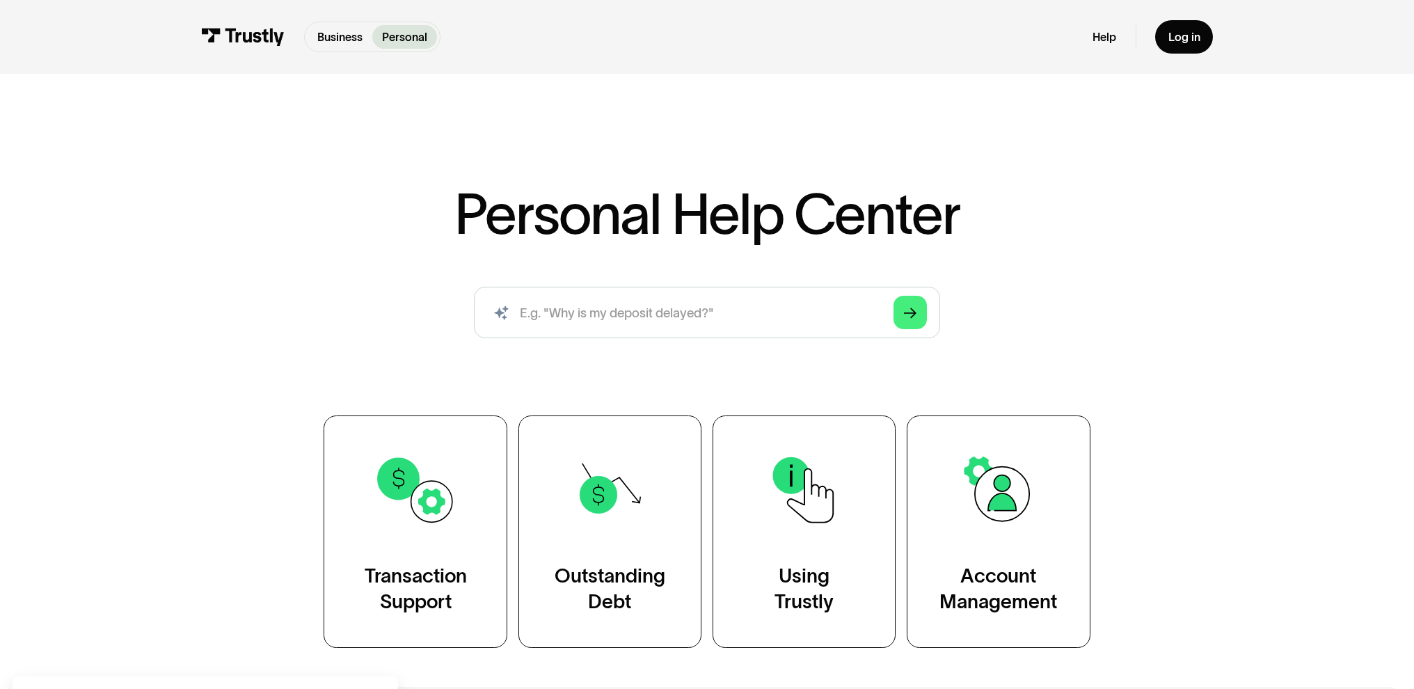 Image resolution: width=1414 pixels, height=689 pixels. I want to click on input: search, so click(706, 312).